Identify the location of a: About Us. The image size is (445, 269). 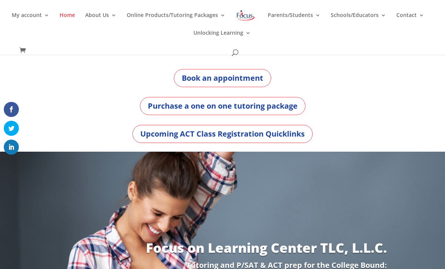
(101, 21).